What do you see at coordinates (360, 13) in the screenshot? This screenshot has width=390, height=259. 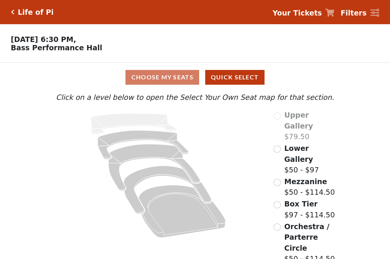 I see `a: Filters` at bounding box center [360, 13].